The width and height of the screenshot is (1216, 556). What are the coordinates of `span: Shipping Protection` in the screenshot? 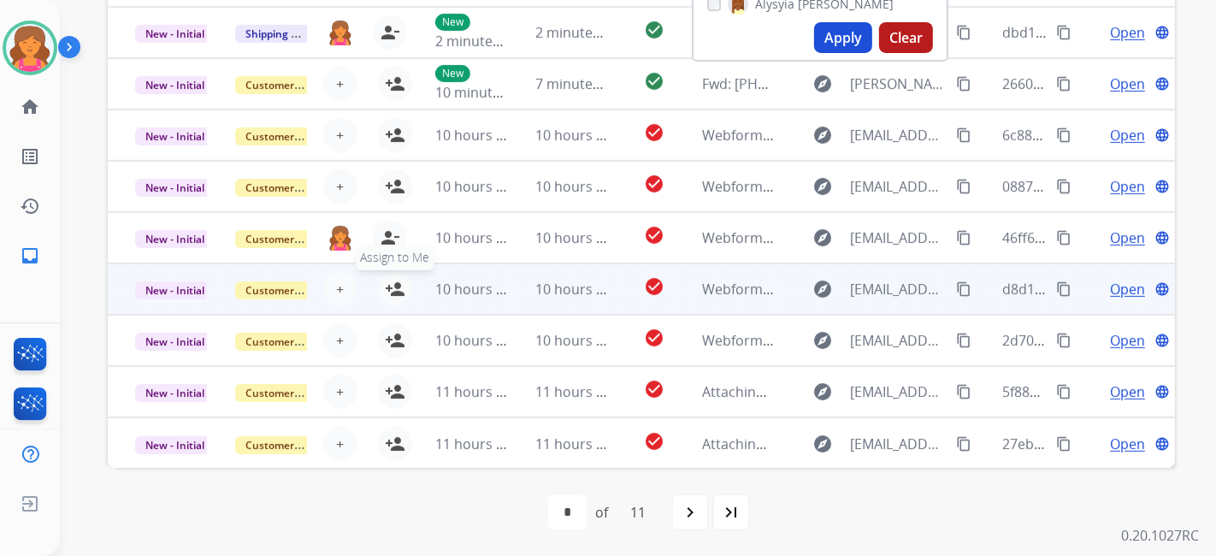 It's located at (293, 33).